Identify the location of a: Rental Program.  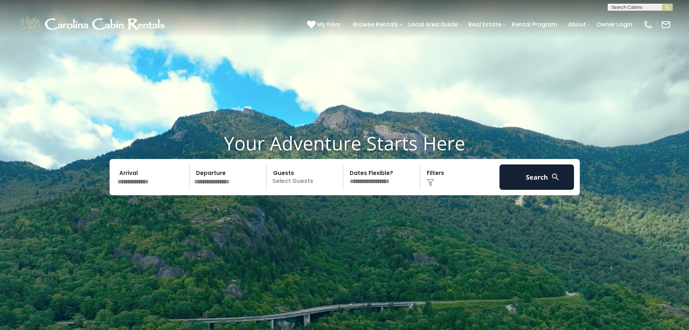
(535, 24).